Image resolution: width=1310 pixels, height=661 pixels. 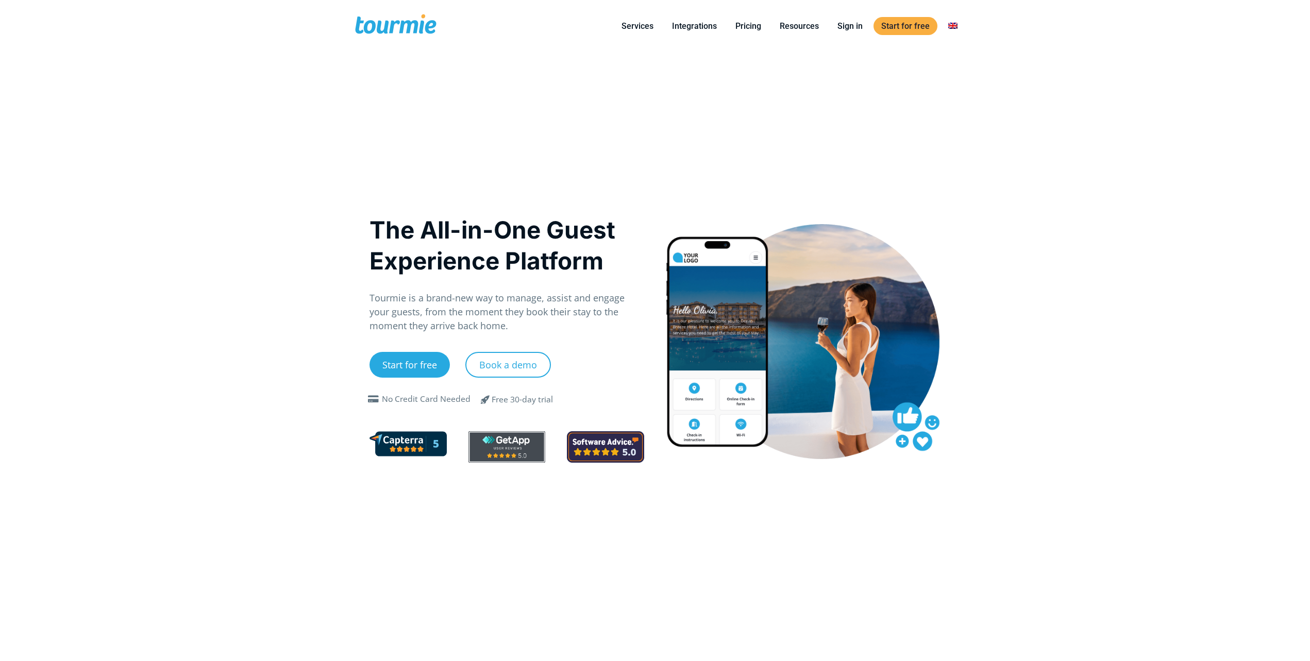 What do you see at coordinates (507, 245) in the screenshot?
I see `h1: The All-in-One Guest Experience Platform` at bounding box center [507, 245].